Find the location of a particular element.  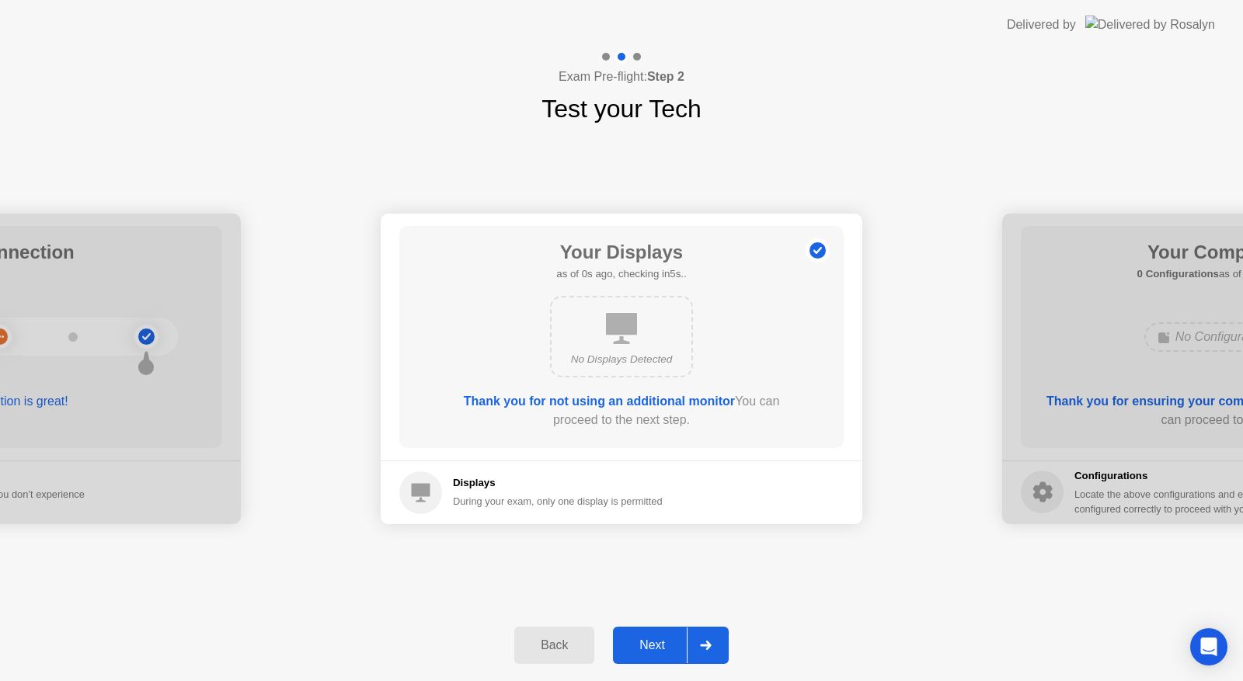

div: Back is located at coordinates (554, 646).